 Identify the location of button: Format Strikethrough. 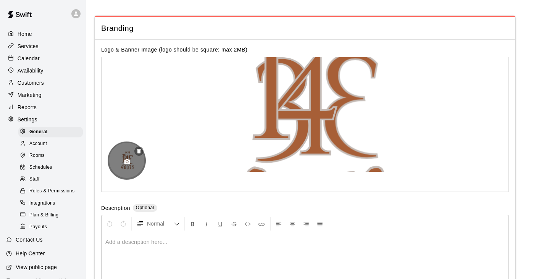
(234, 224).